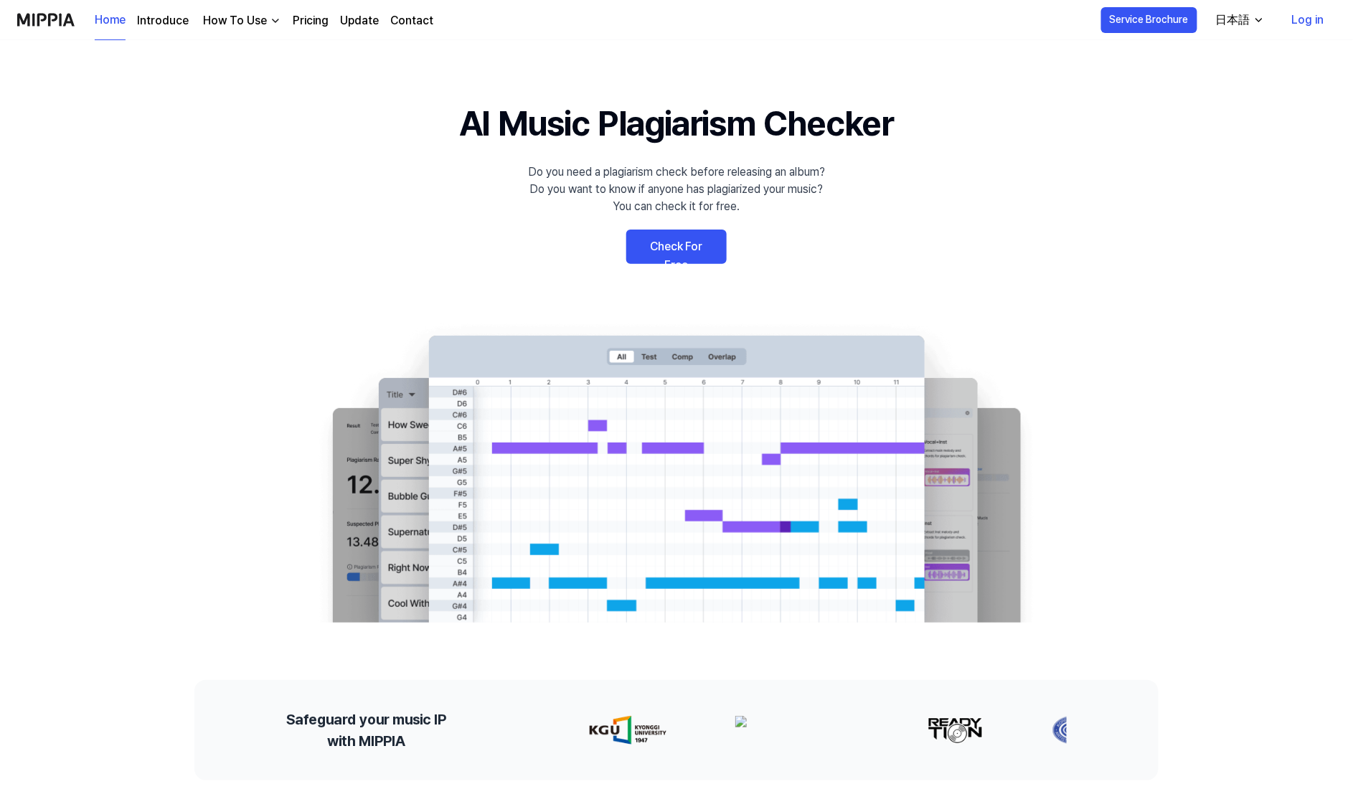 The height and width of the screenshot is (812, 1353). Describe the element at coordinates (412, 21) in the screenshot. I see `a: Contact` at that location.